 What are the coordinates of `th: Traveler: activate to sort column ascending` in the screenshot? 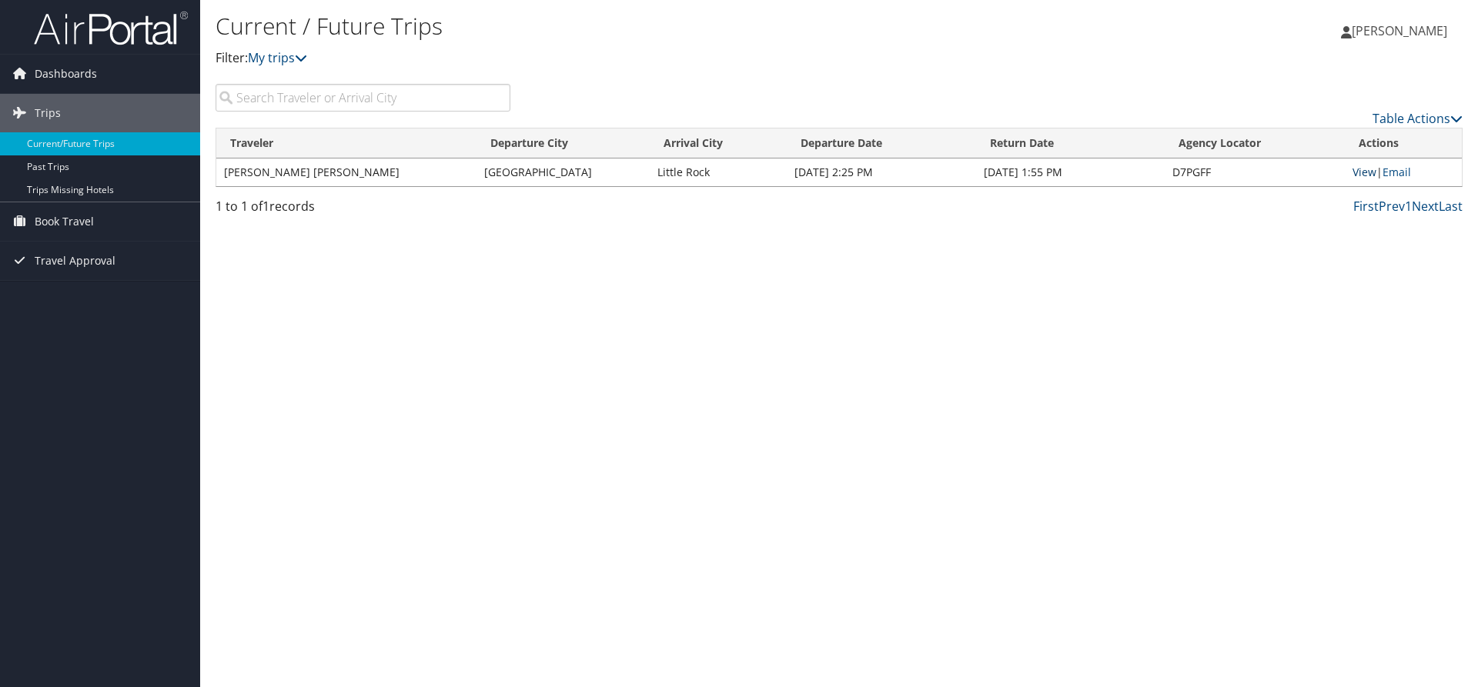 It's located at (346, 143).